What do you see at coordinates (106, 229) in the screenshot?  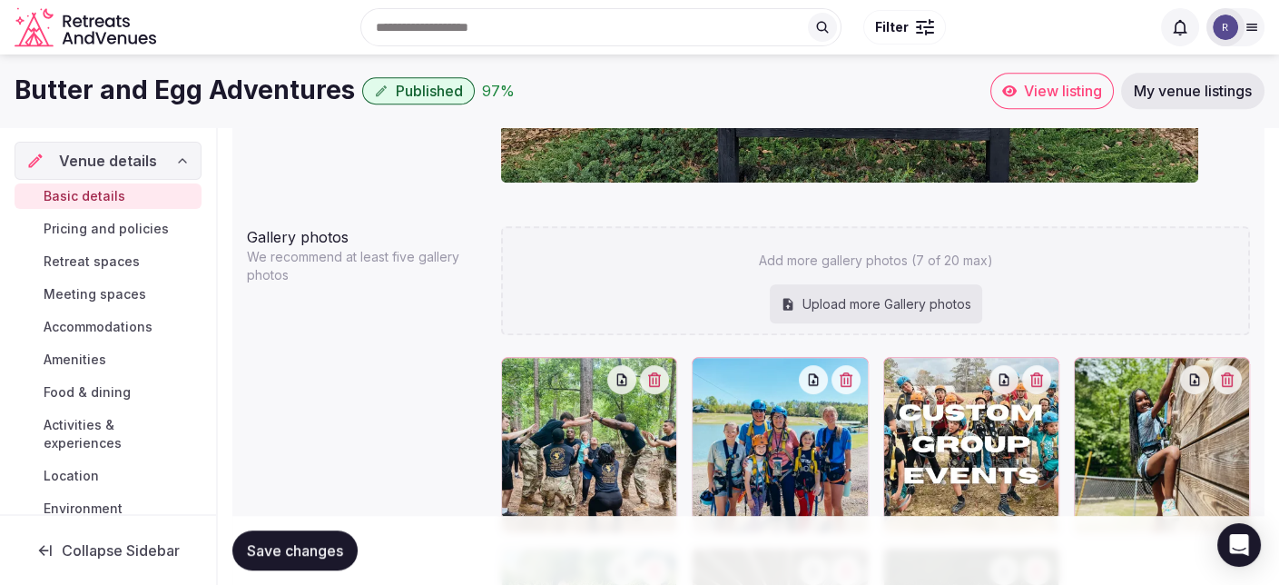 I see `span: Pricing and policies` at bounding box center [106, 229].